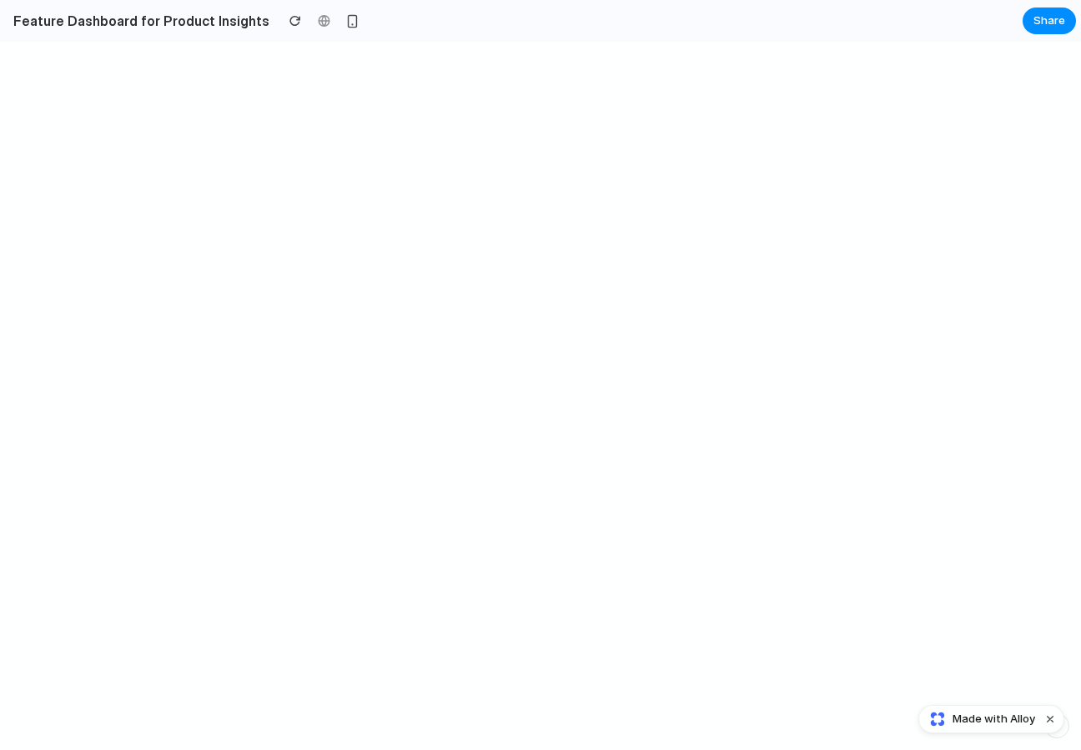  Describe the element at coordinates (993, 719) in the screenshot. I see `span: Made with Alloy` at that location.